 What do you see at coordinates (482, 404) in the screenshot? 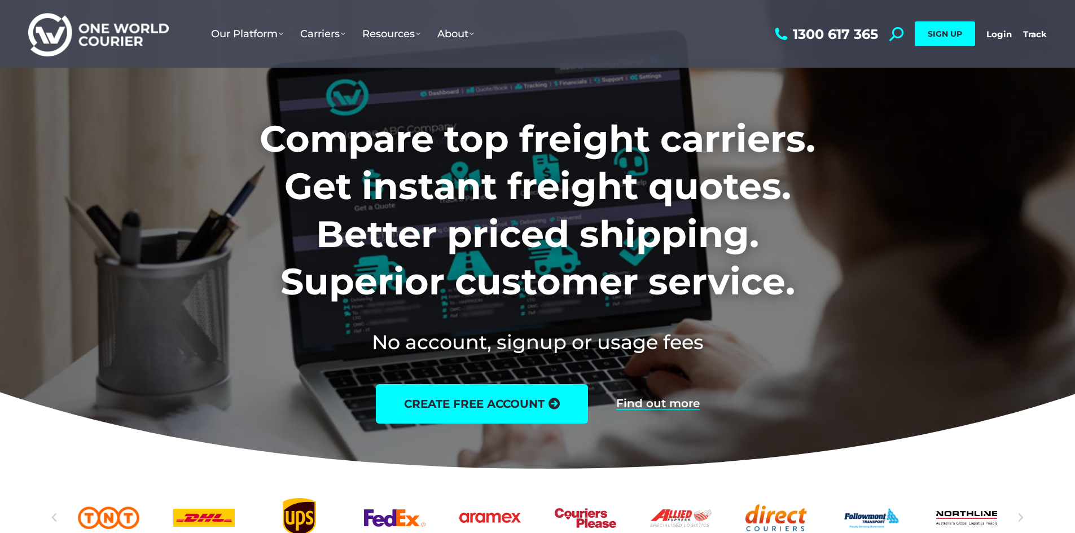
I see `a: create free account` at bounding box center [482, 404].